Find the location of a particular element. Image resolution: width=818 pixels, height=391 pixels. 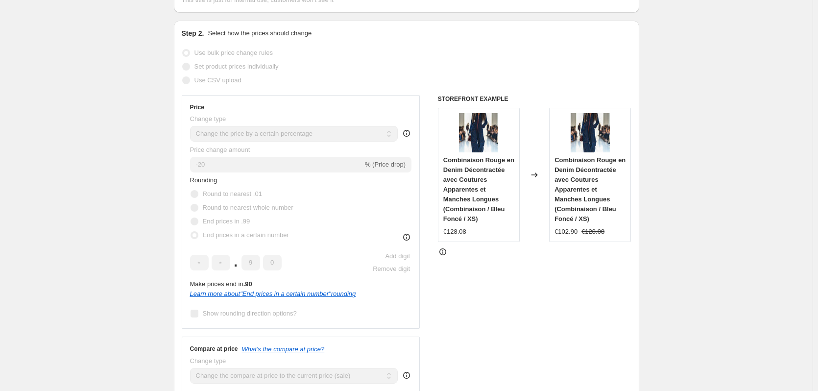

span: Round to nearest .01 is located at coordinates (232, 194).